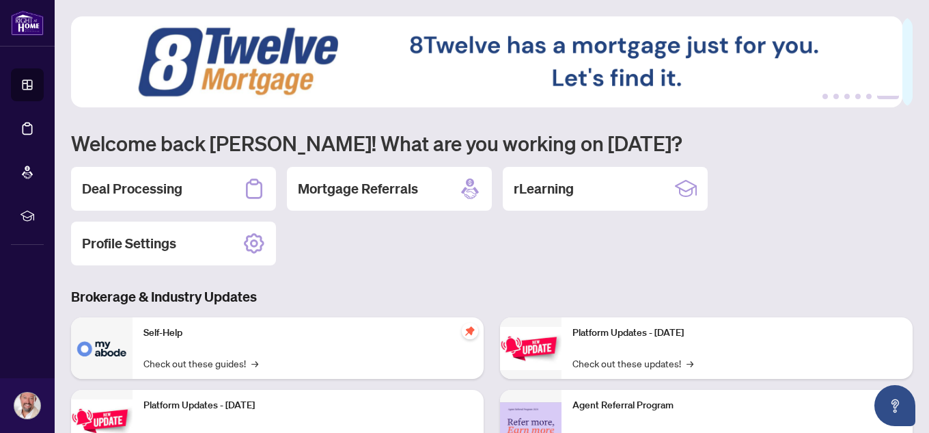 This screenshot has height=433, width=929. What do you see at coordinates (544, 189) in the screenshot?
I see `h2: rLearning` at bounding box center [544, 189].